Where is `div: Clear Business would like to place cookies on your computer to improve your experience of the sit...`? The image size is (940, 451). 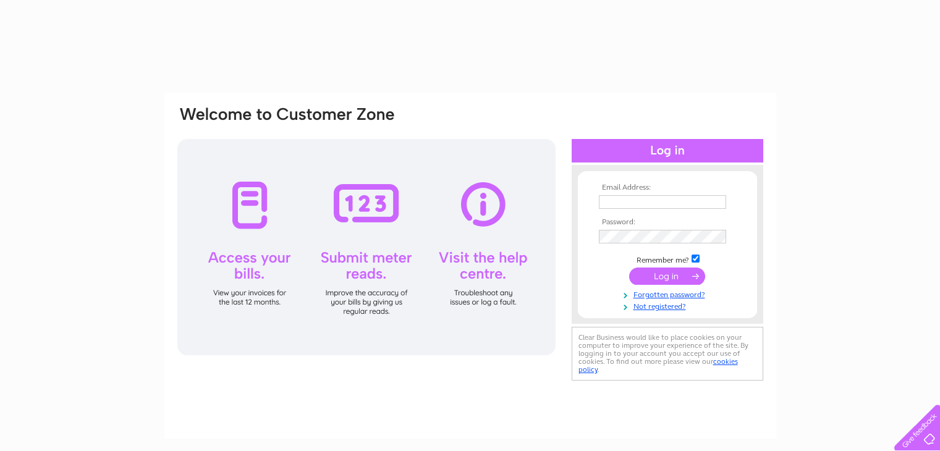
div: Clear Business would like to place cookies on your computer to improve your experience of the sit... is located at coordinates (667, 353).